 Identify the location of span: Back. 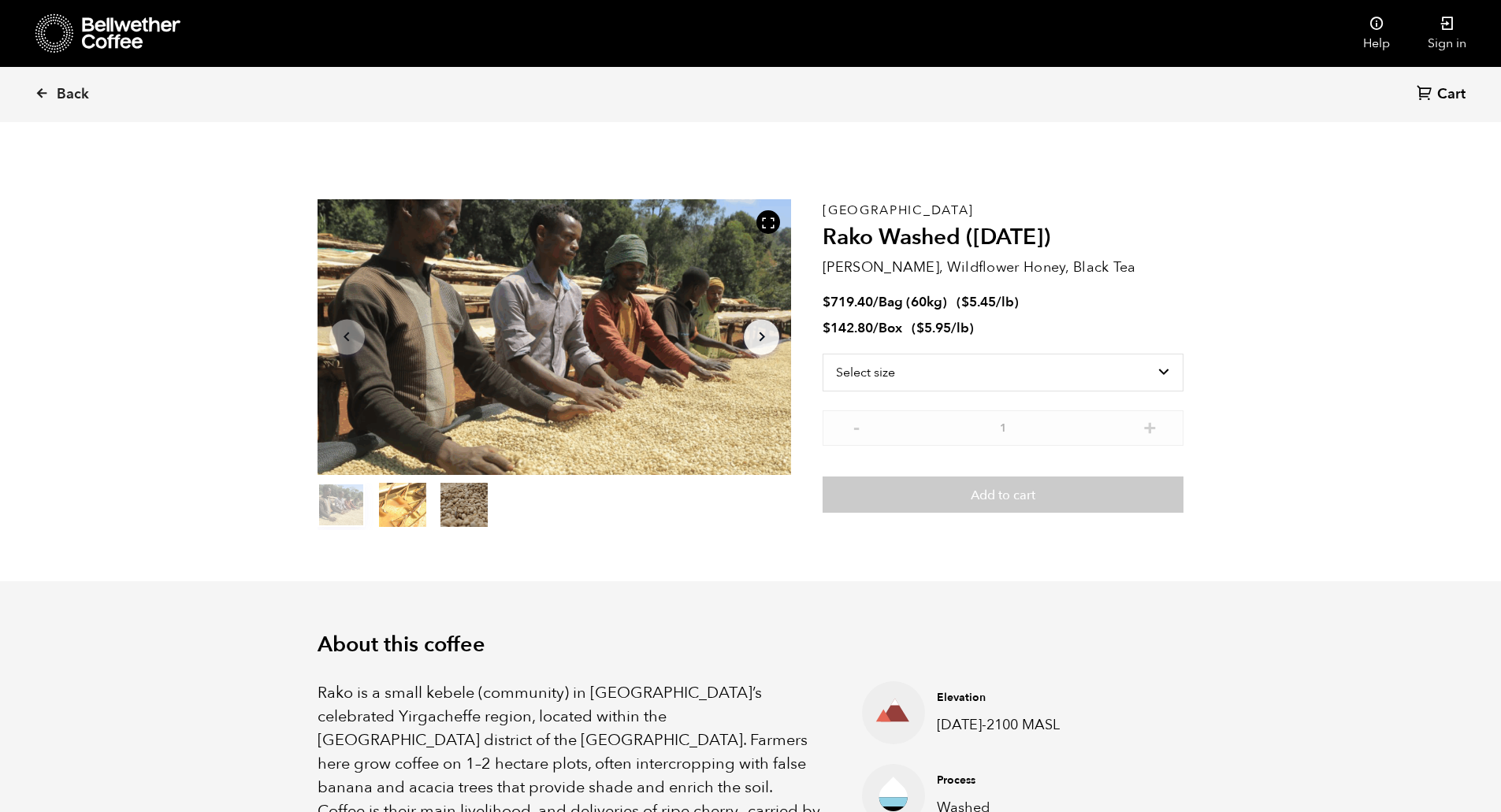
(73, 94).